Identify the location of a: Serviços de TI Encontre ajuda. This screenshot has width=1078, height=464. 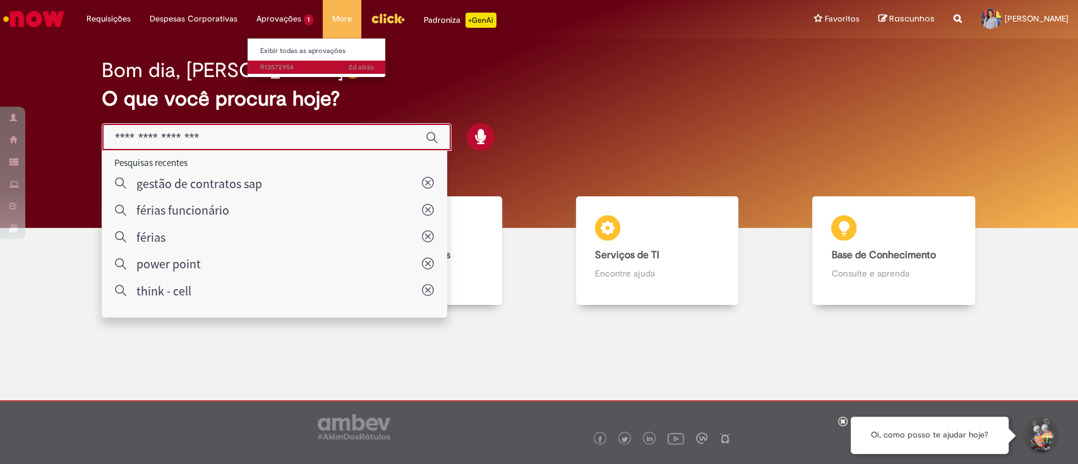
(657, 251).